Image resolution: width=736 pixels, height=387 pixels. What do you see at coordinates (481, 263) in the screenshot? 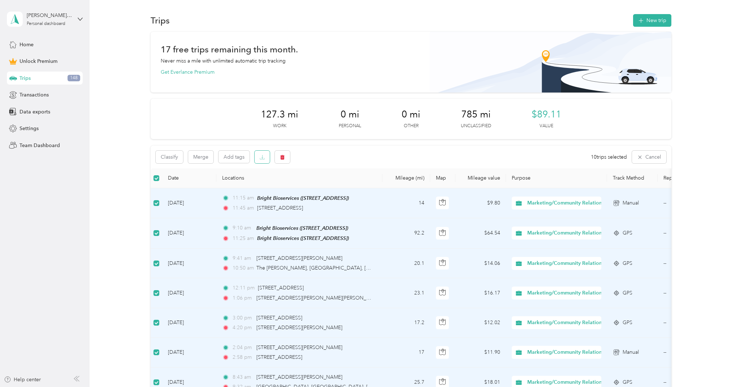
I see `td: $14.06` at bounding box center [481, 263].